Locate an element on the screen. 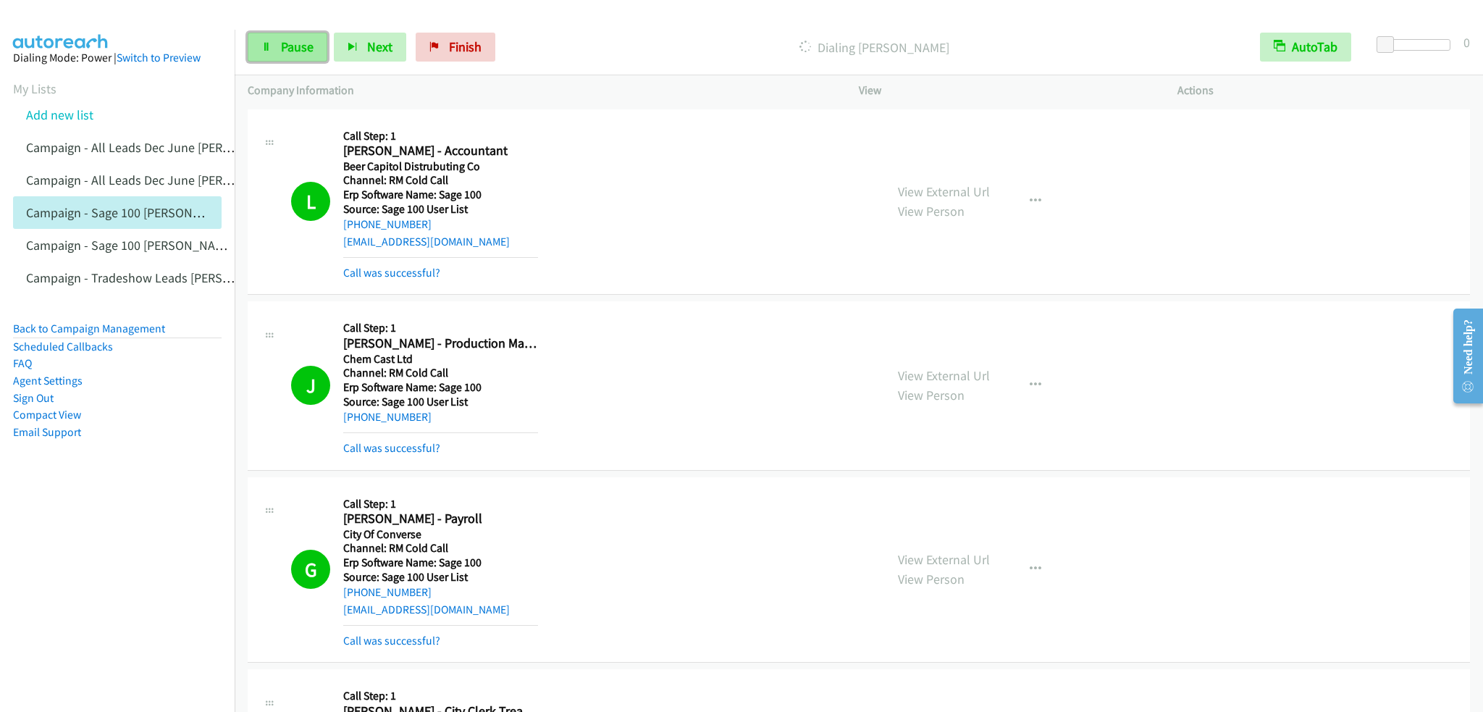 Image resolution: width=1483 pixels, height=712 pixels. div: Delay between calls (in seconds) is located at coordinates (1417, 45).